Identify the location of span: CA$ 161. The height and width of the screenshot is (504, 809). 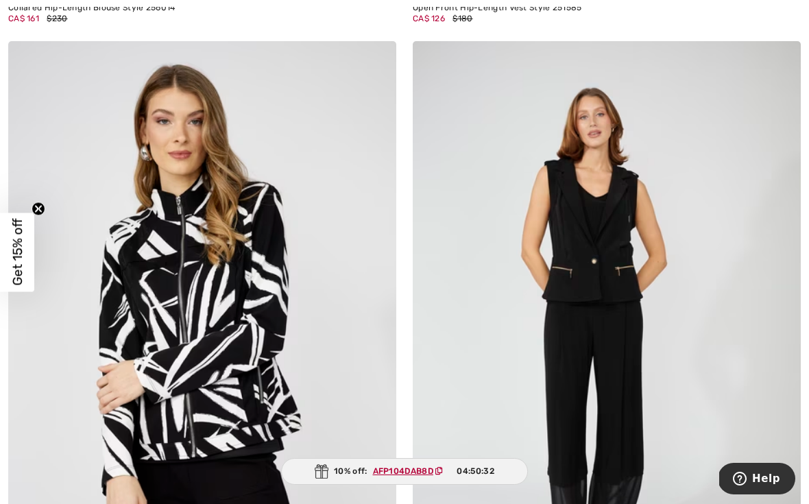
(23, 19).